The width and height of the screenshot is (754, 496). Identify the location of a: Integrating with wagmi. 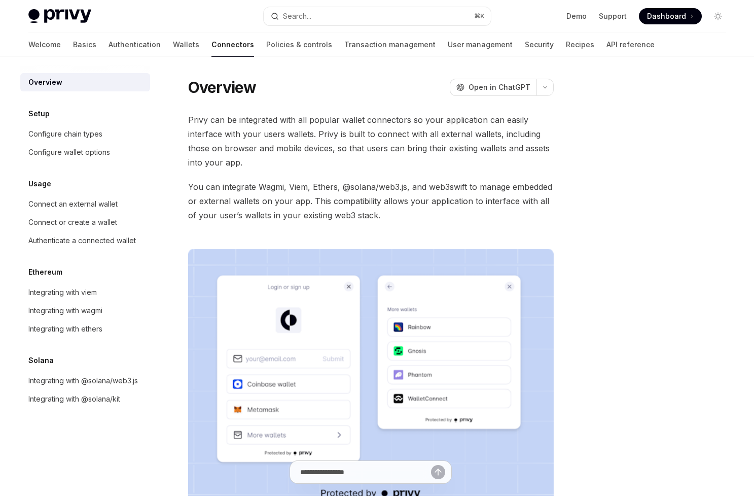
(85, 311).